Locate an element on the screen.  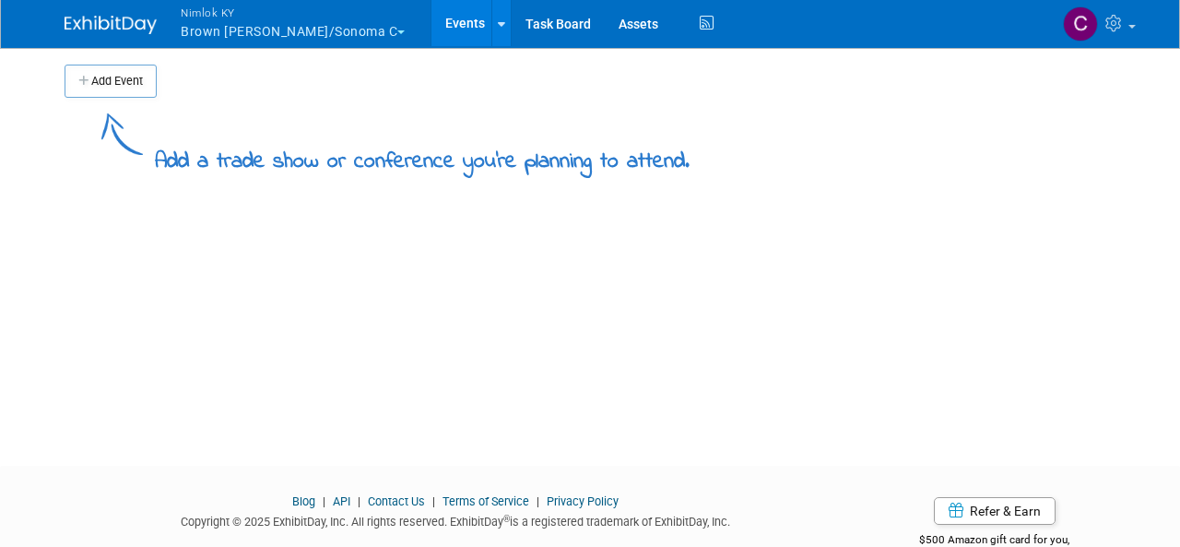
a: Contact Us is located at coordinates (396, 501).